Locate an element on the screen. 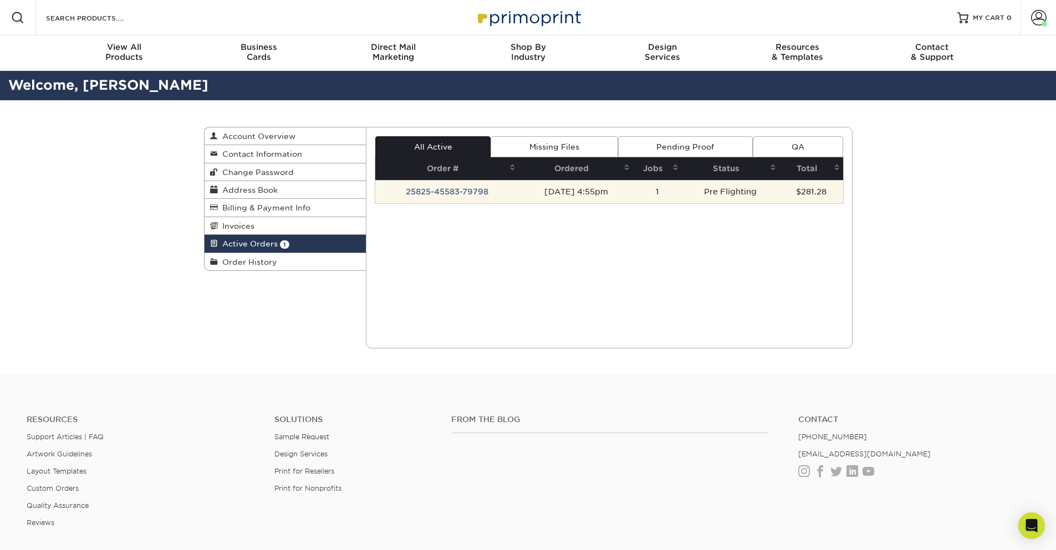  span: Resources is located at coordinates (797, 47).